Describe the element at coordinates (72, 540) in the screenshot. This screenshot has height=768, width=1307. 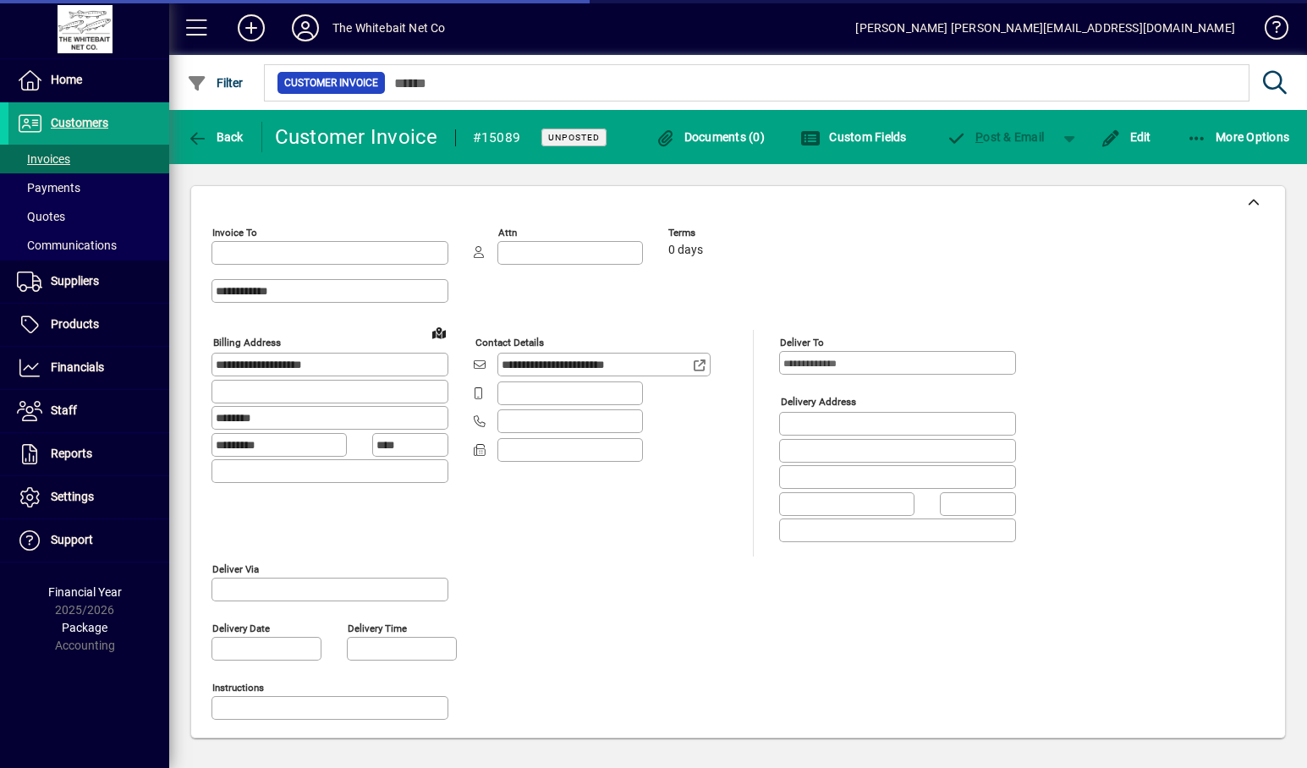
I see `span: Support` at that location.